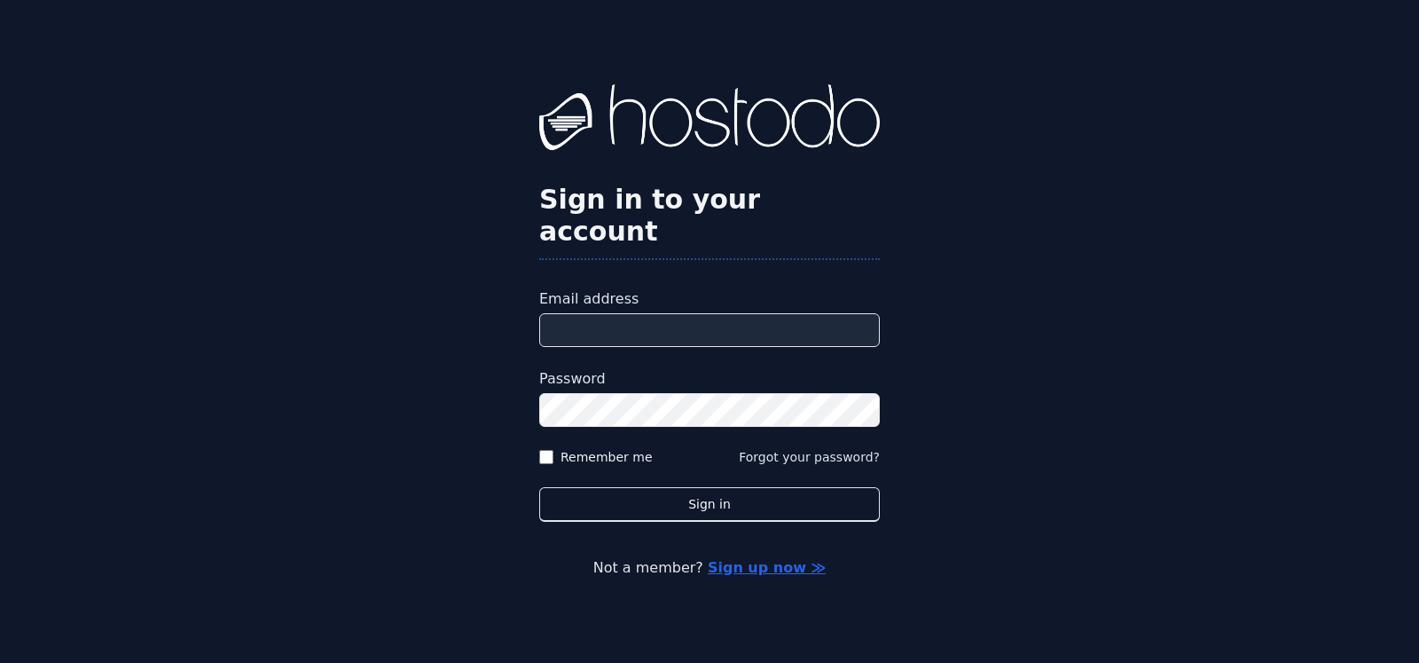 The height and width of the screenshot is (663, 1419). Describe the element at coordinates (710, 568) in the screenshot. I see `p: Not a member?` at that location.